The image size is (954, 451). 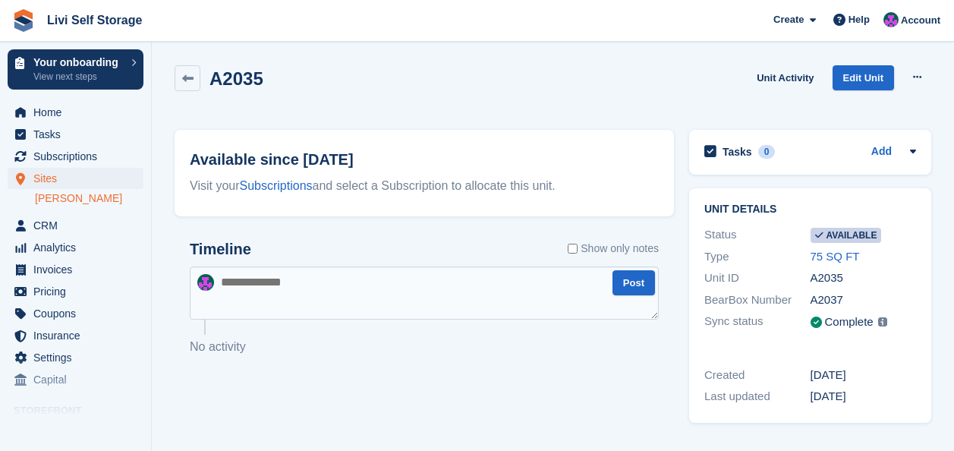 What do you see at coordinates (847, 235) in the screenshot?
I see `span: Available` at bounding box center [847, 235].